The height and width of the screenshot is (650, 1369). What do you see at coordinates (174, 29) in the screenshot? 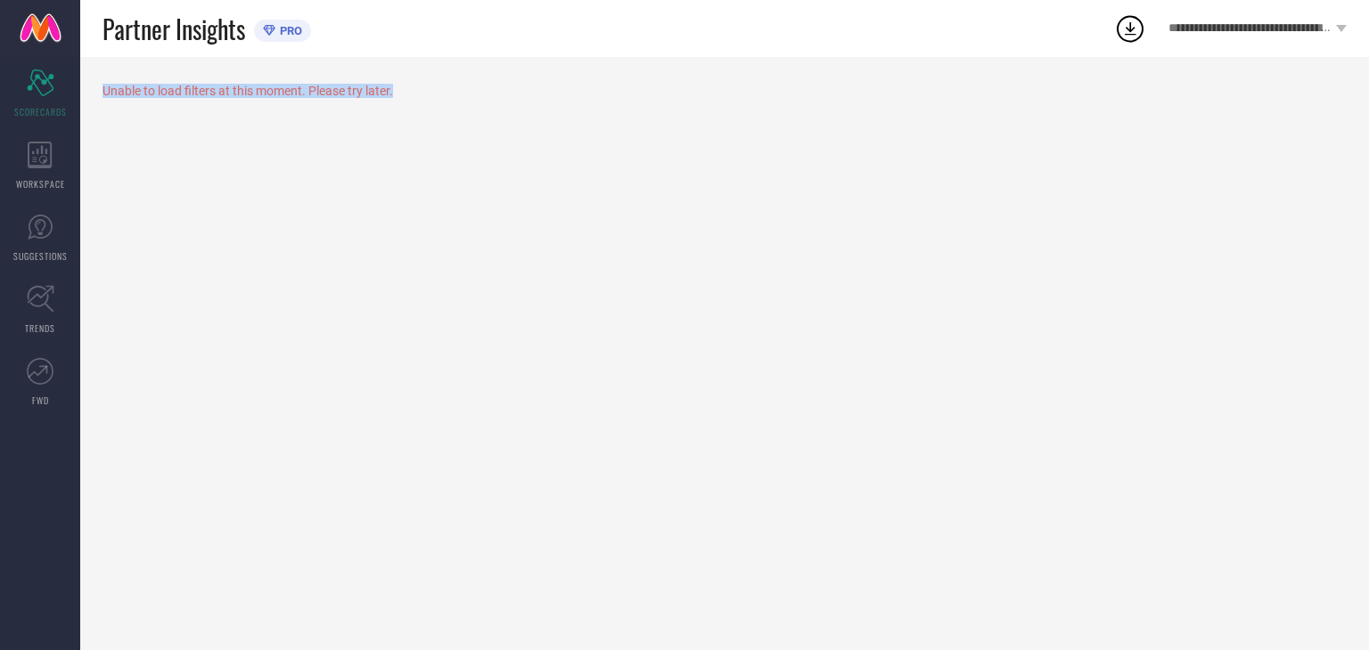
I see `span: Partner Insights` at bounding box center [174, 29].